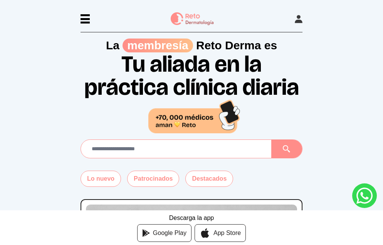 The image size is (383, 245). I want to click on img: logo Reto dermatología, so click(192, 19).